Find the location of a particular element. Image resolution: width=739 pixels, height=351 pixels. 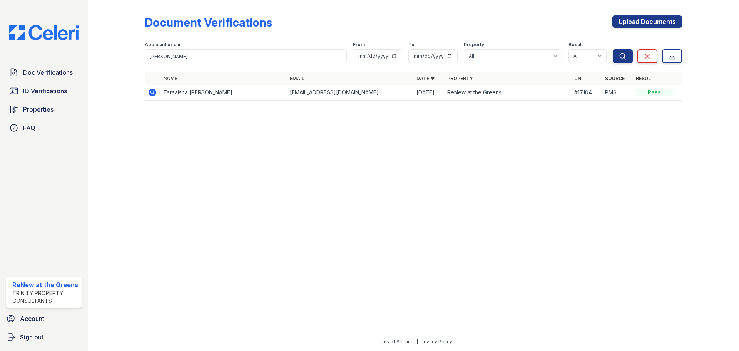

a: FAQ is located at coordinates (44, 128).